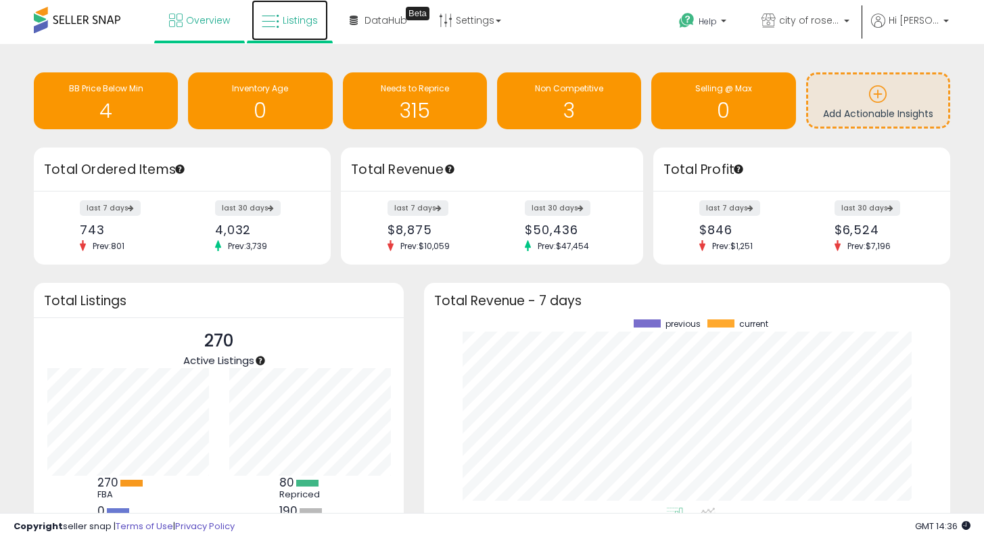 The height and width of the screenshot is (540, 984). I want to click on h3: Total Listings, so click(218, 300).